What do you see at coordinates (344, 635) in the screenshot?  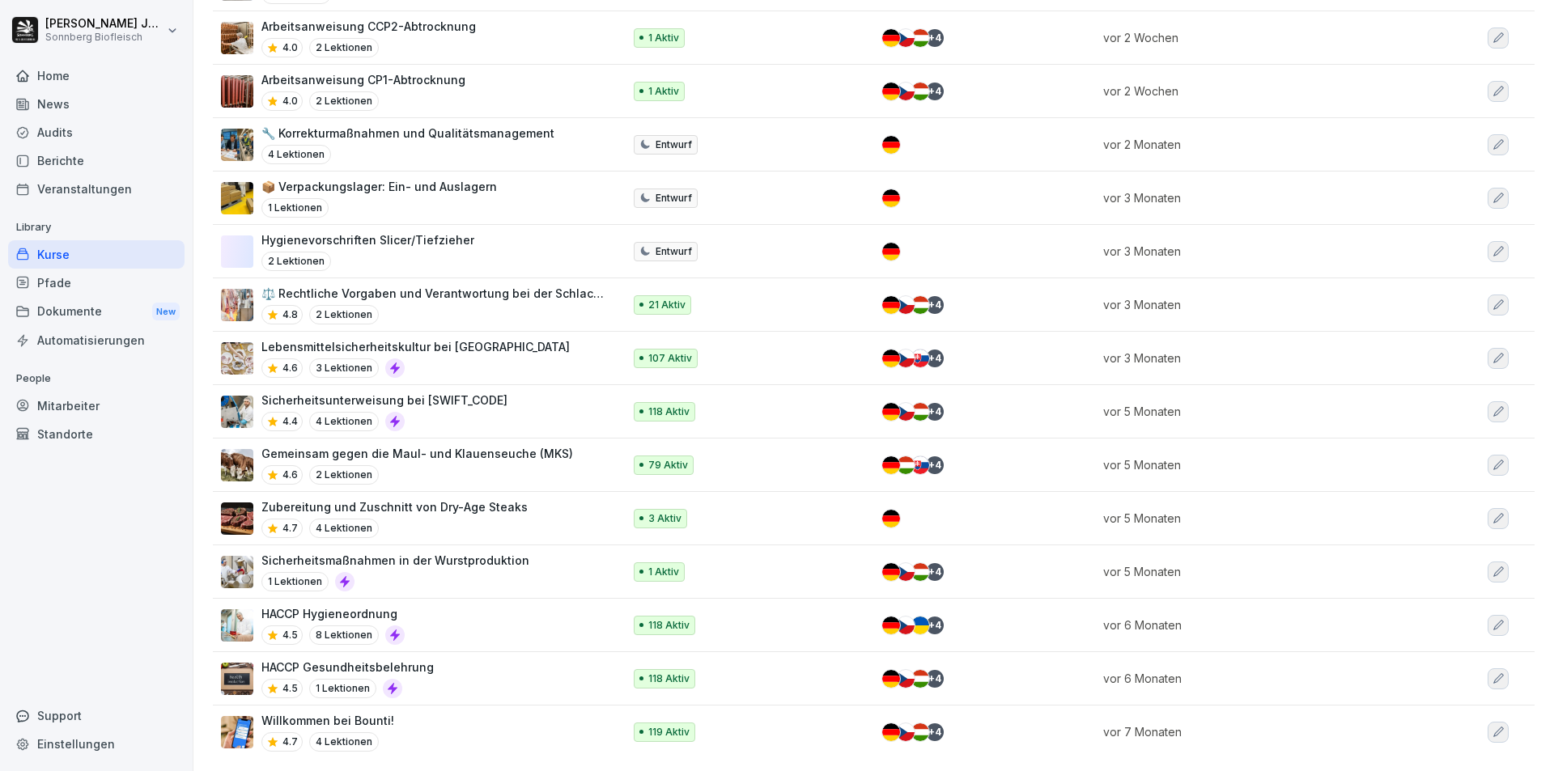 I see `p: 8 Lektionen` at bounding box center [344, 635].